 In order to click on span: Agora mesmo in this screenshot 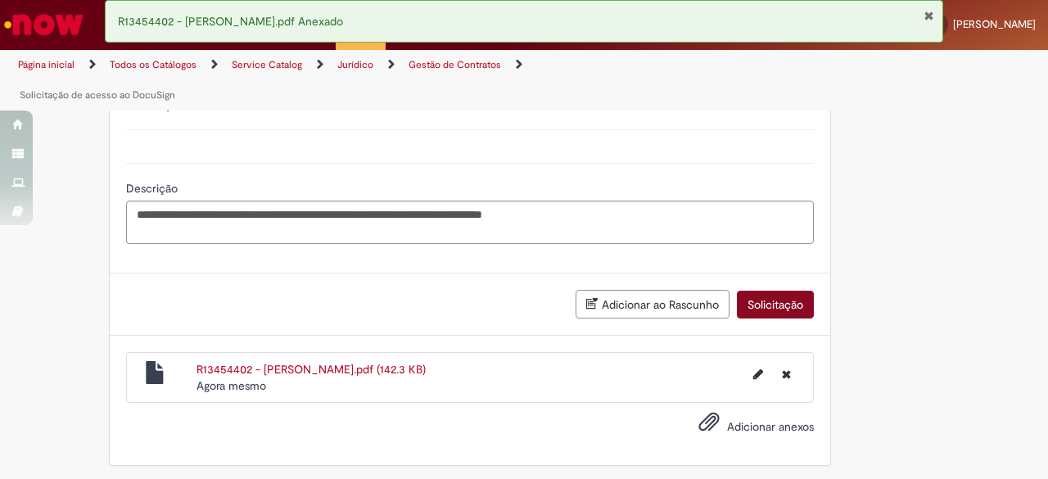, I will do `click(231, 386)`.